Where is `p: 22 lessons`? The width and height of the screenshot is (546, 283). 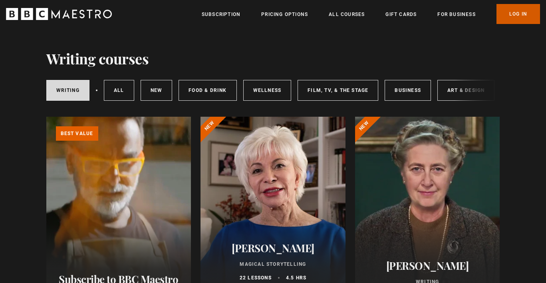
p: 22 lessons is located at coordinates (256, 278).